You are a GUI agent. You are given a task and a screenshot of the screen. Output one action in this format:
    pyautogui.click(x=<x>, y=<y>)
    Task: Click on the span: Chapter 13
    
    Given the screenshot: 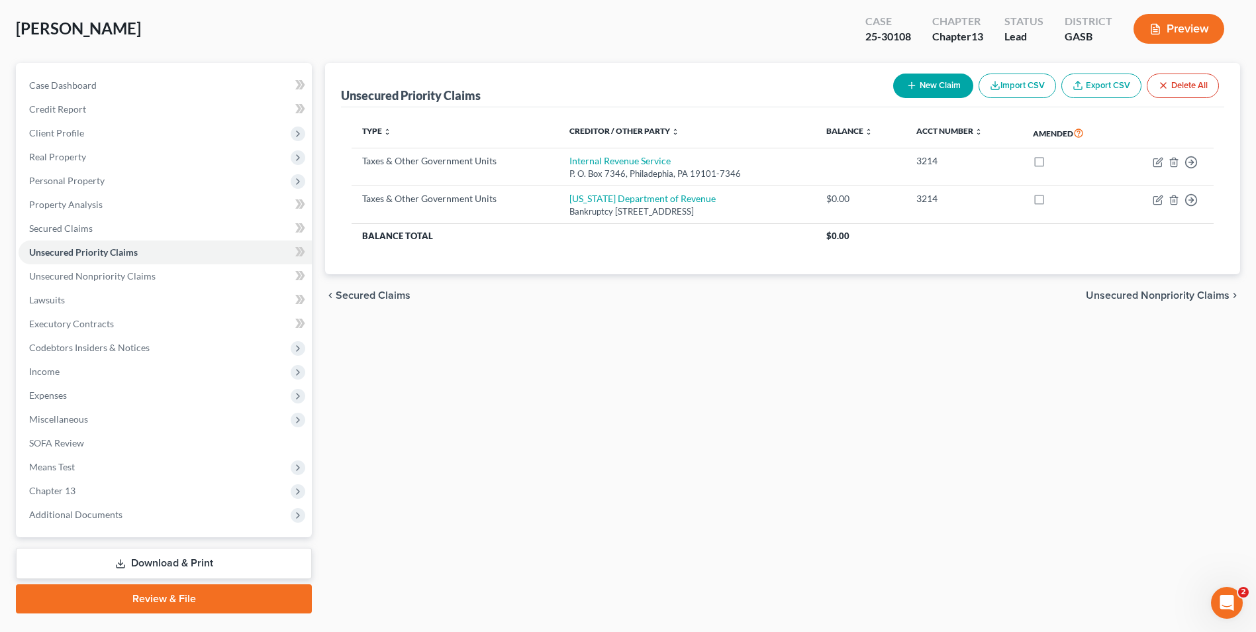 What is the action you would take?
    pyautogui.click(x=52, y=490)
    